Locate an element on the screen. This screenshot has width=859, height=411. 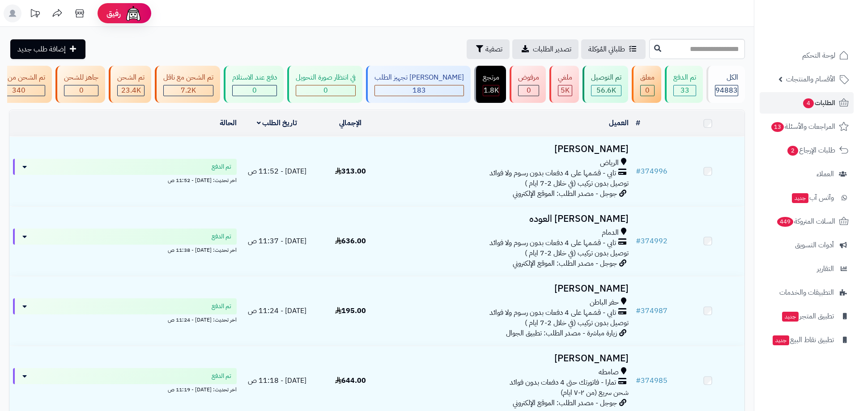
span: 5K is located at coordinates (565, 90).